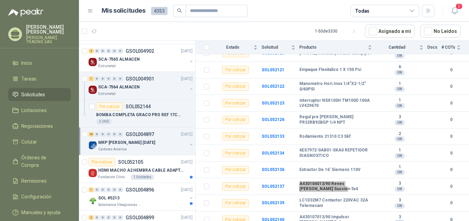 Image resolution: width=469 pixels, height=221 pixels. Describe the element at coordinates (26, 12) in the screenshot. I see `img: Logo peakr` at that location.